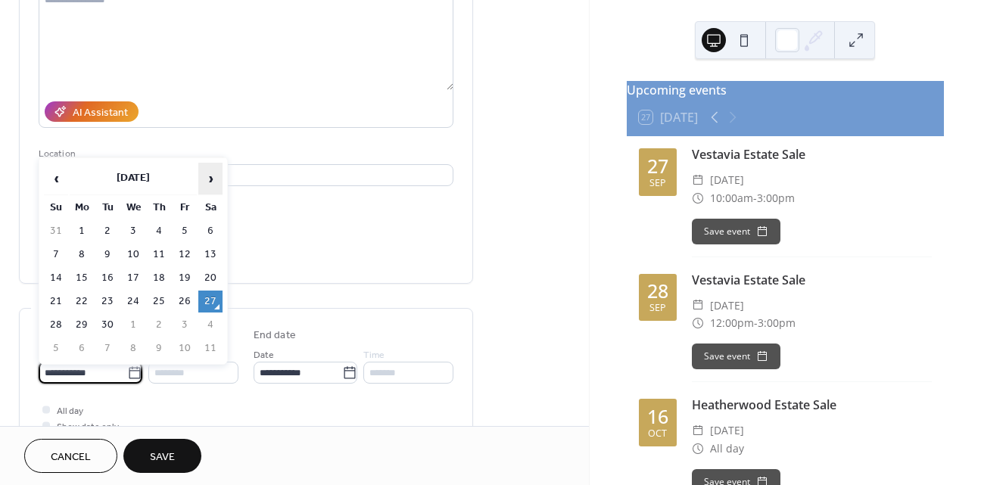  Describe the element at coordinates (70, 456) in the screenshot. I see `button: Cancel` at that location.